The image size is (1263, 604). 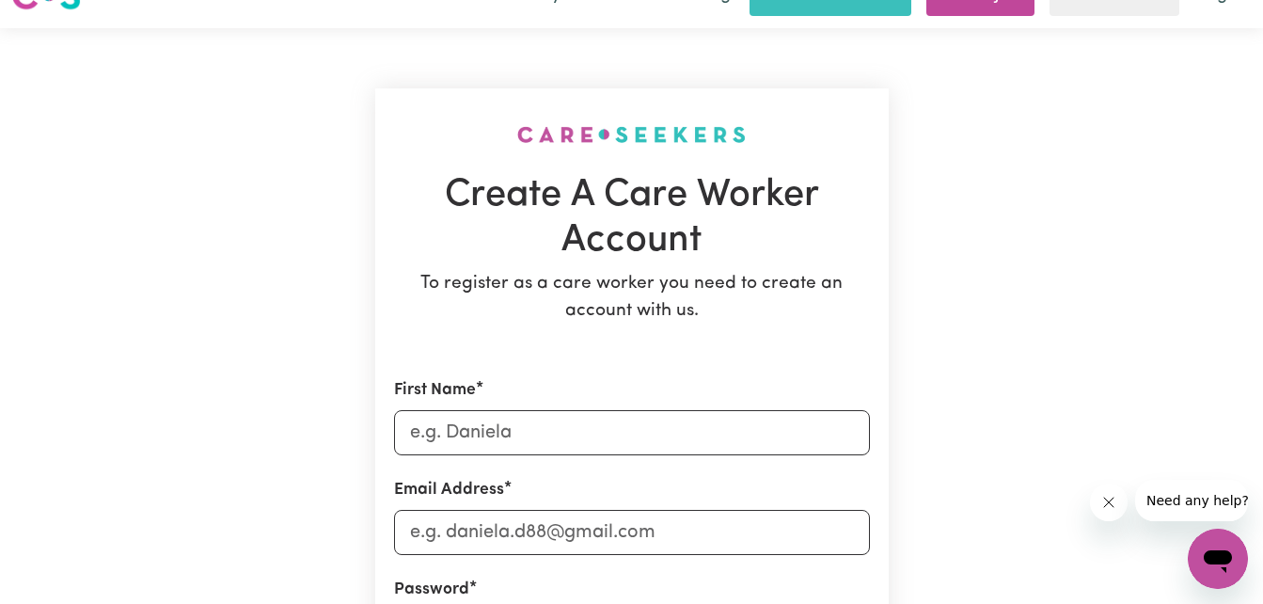 What do you see at coordinates (448, 490) in the screenshot?
I see `label: Email Address` at bounding box center [448, 490].